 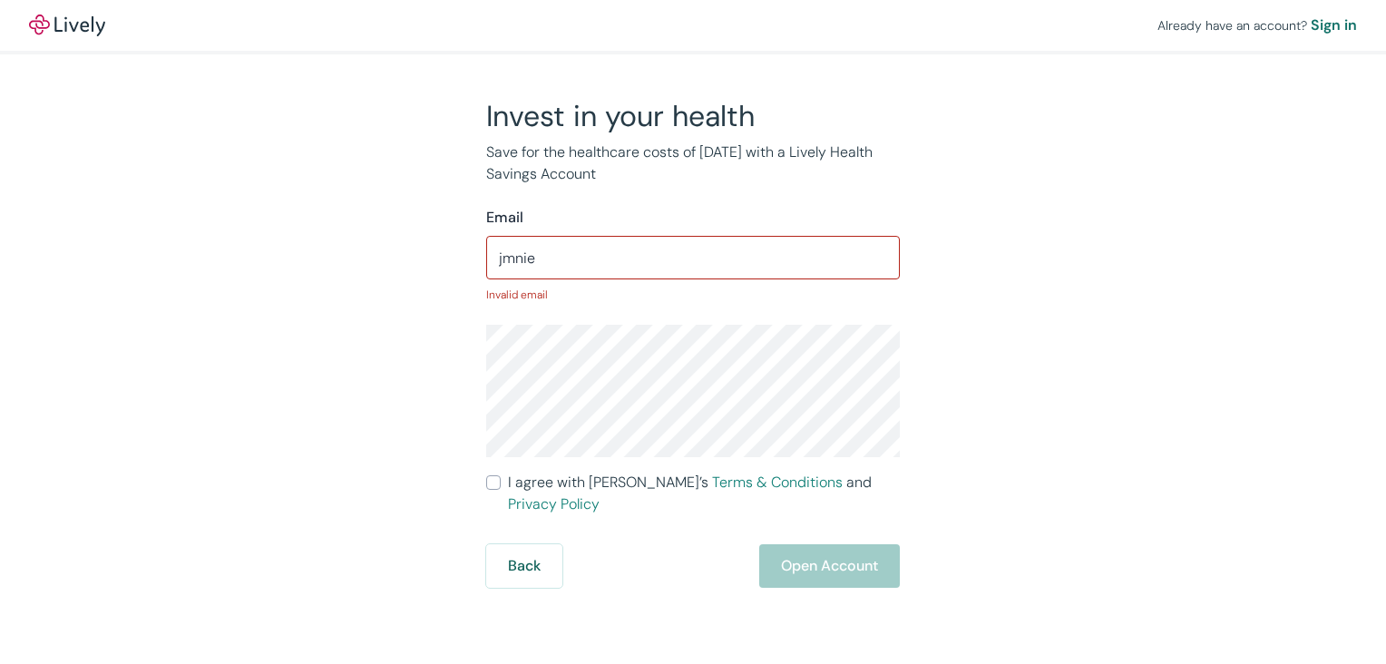 I want to click on a: Terms & Conditions, so click(x=778, y=482).